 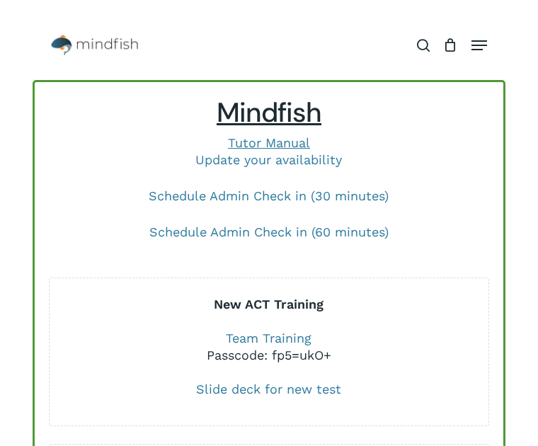 What do you see at coordinates (451, 45) in the screenshot?
I see `a: Cart` at bounding box center [451, 45].